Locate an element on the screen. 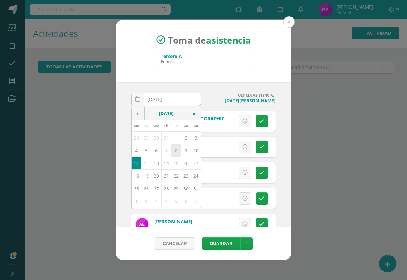  button: Close (Esc) is located at coordinates (289, 22).